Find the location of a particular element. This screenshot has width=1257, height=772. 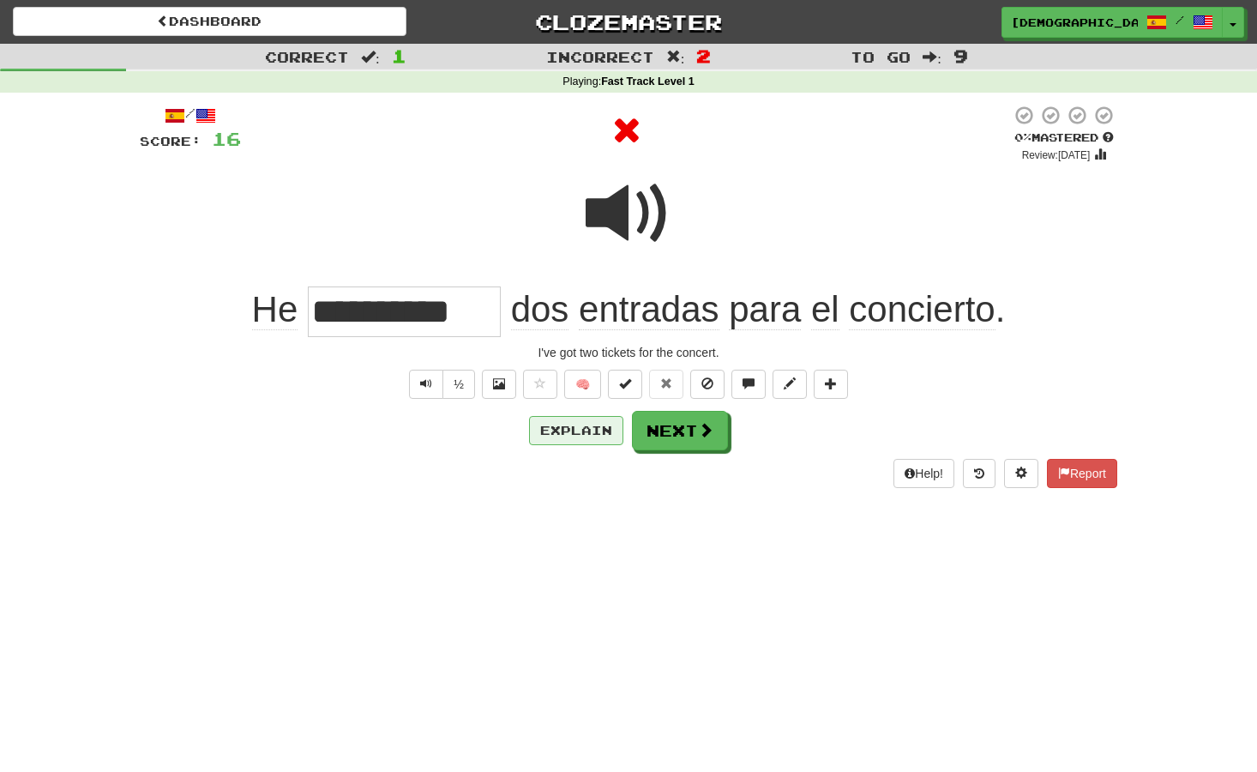

span: entradas is located at coordinates (648, 310).